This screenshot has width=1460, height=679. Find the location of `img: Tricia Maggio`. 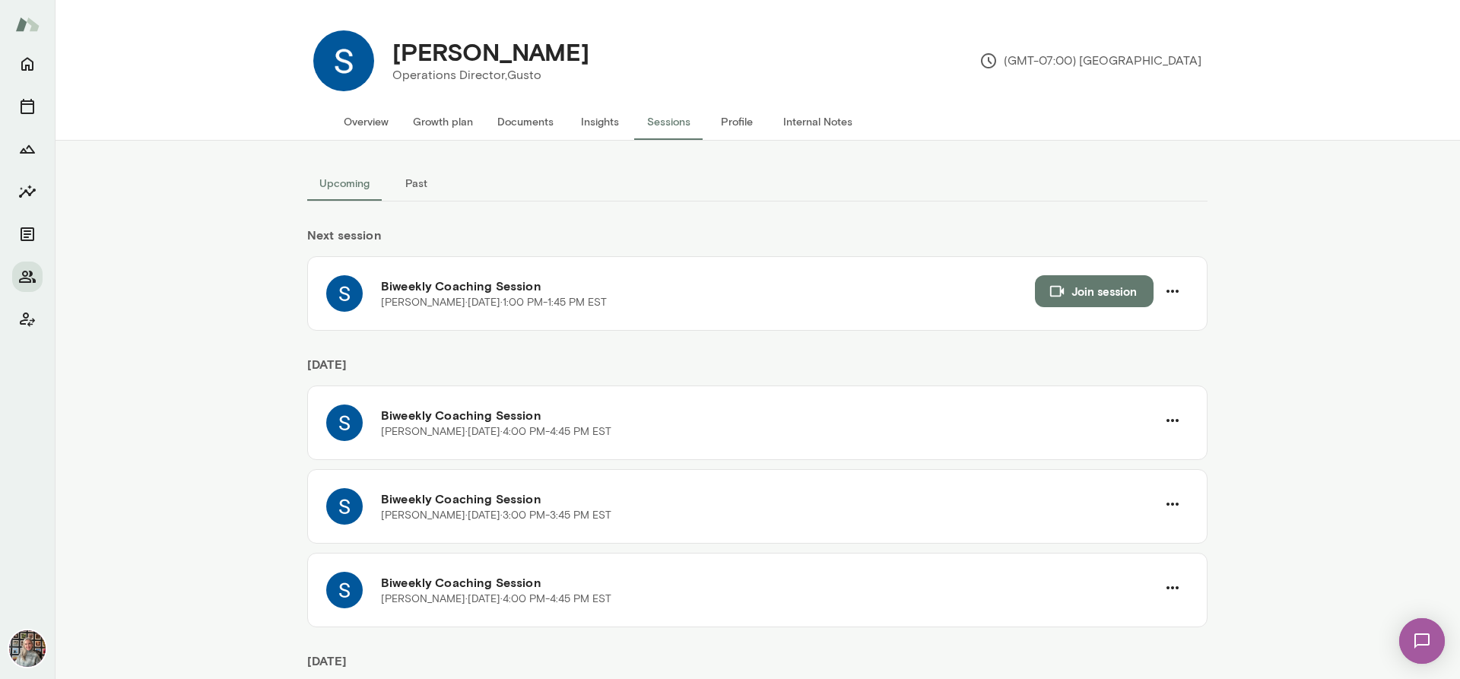

img: Tricia Maggio is located at coordinates (27, 648).